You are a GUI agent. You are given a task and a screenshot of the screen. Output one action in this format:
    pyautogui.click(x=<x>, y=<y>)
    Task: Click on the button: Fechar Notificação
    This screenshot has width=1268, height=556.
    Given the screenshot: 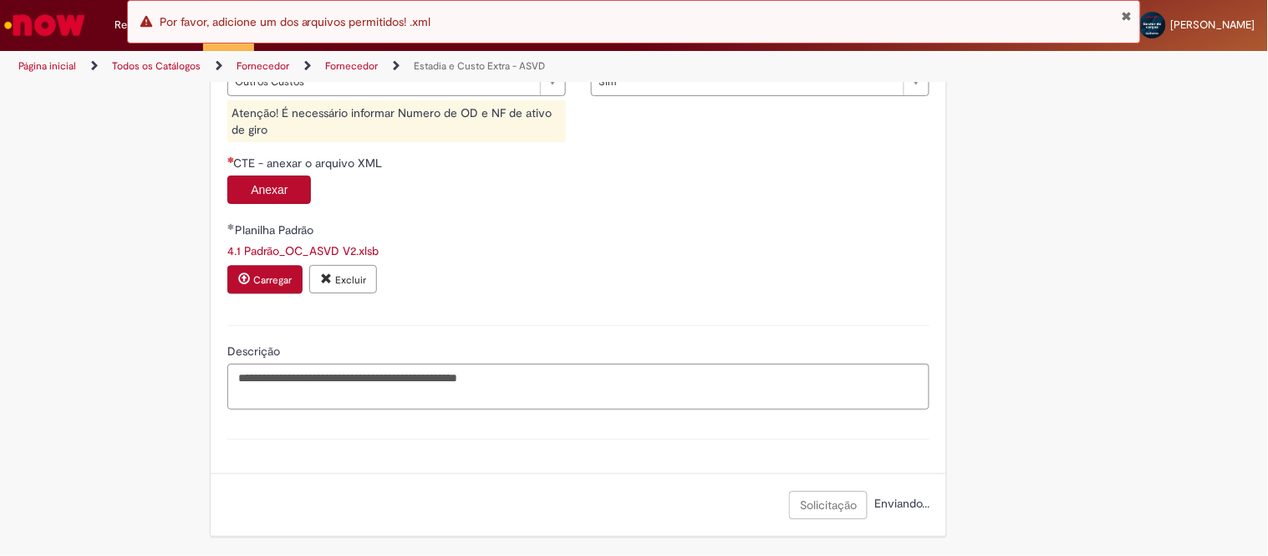 What is the action you would take?
    pyautogui.click(x=1126, y=16)
    